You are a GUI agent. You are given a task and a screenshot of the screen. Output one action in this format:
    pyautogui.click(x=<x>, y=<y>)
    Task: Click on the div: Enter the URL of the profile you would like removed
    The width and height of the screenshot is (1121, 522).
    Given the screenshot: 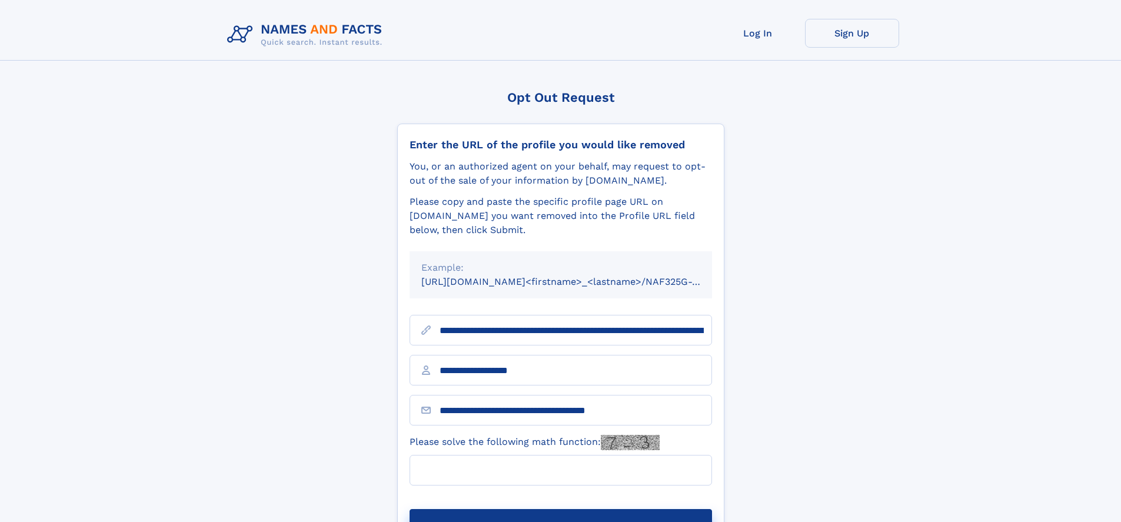 What is the action you would take?
    pyautogui.click(x=561, y=145)
    